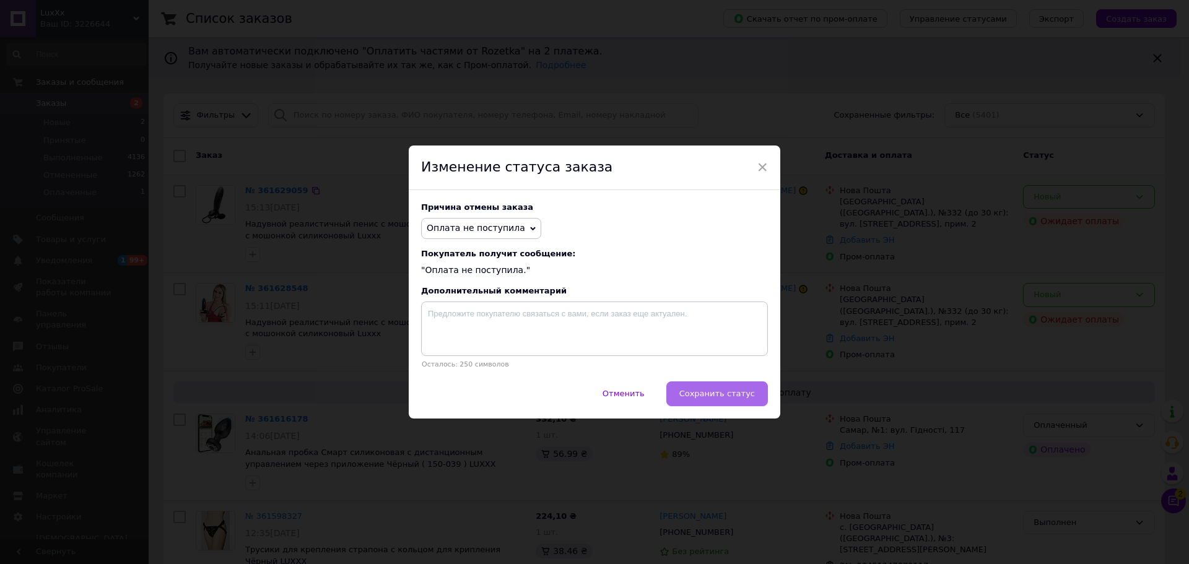 Image resolution: width=1189 pixels, height=564 pixels. What do you see at coordinates (476, 228) in the screenshot?
I see `span: Оплата не поступила` at bounding box center [476, 228].